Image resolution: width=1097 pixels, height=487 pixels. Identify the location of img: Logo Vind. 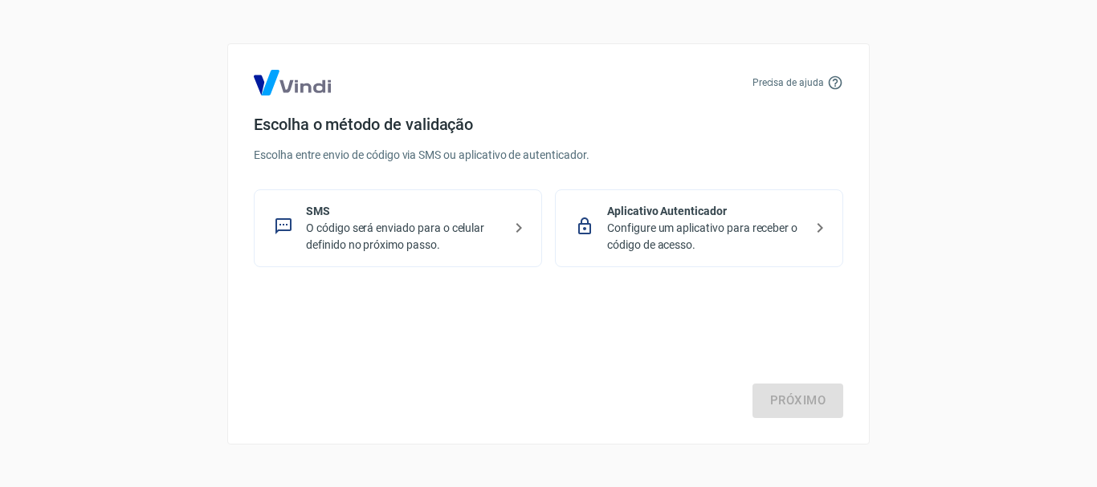
(292, 83).